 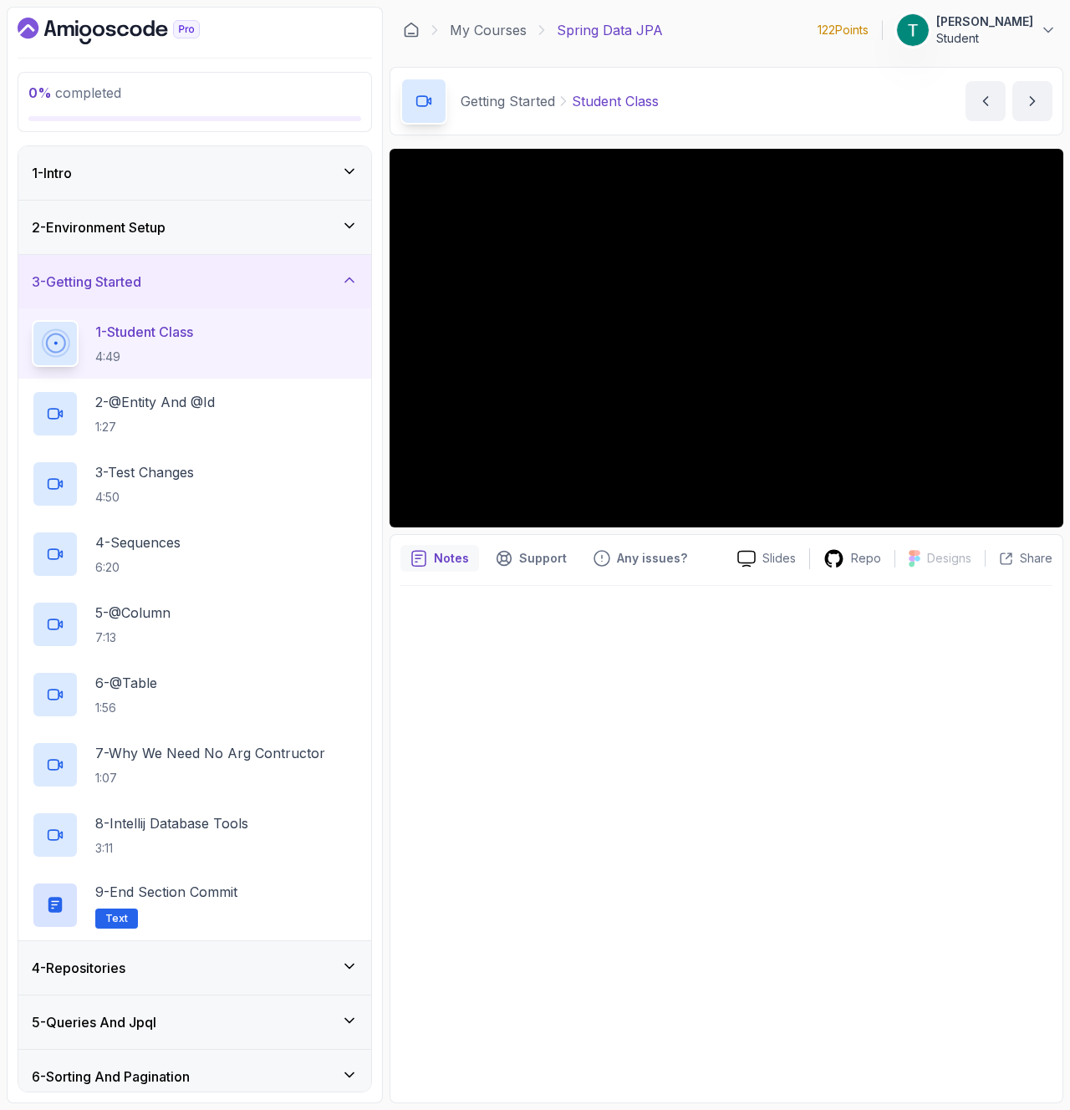 I want to click on button: 7-Why We Need No Arg Contructor1:07, so click(x=195, y=765).